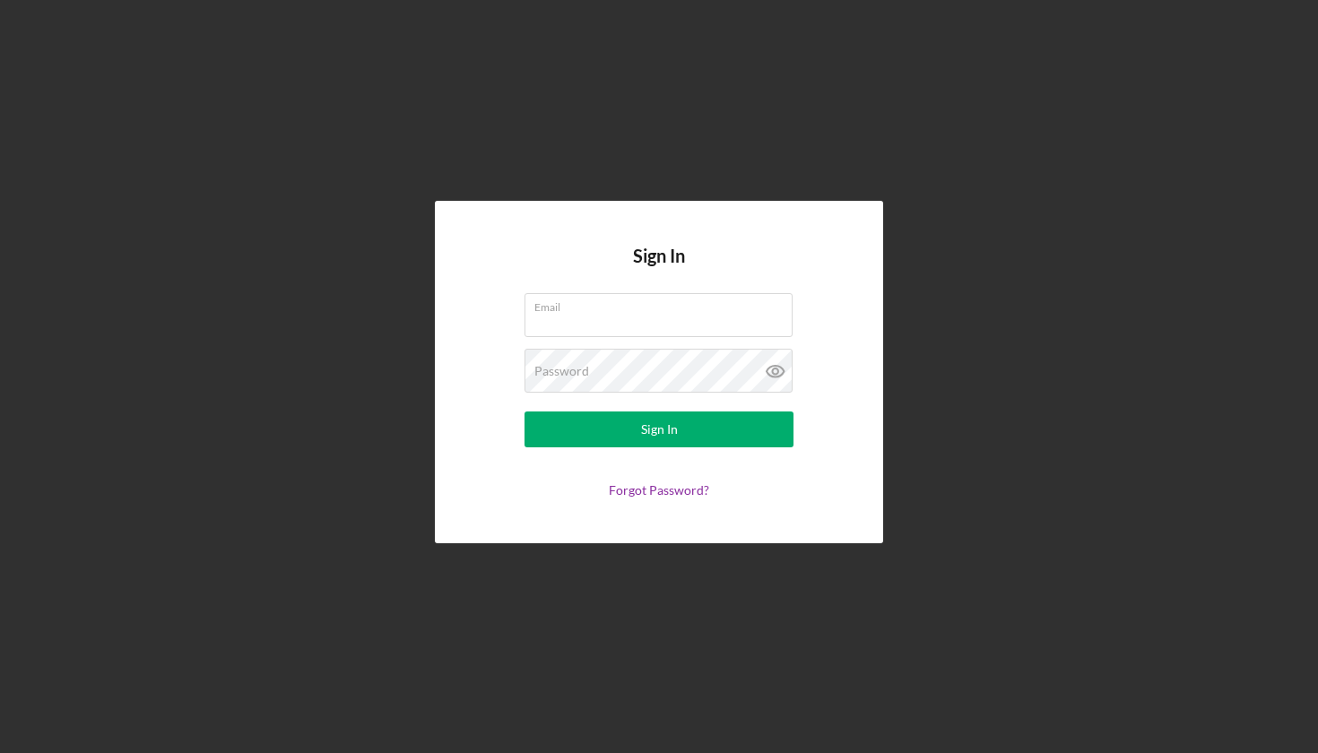 The image size is (1318, 753). Describe the element at coordinates (659, 269) in the screenshot. I see `h4: Sign In` at that location.